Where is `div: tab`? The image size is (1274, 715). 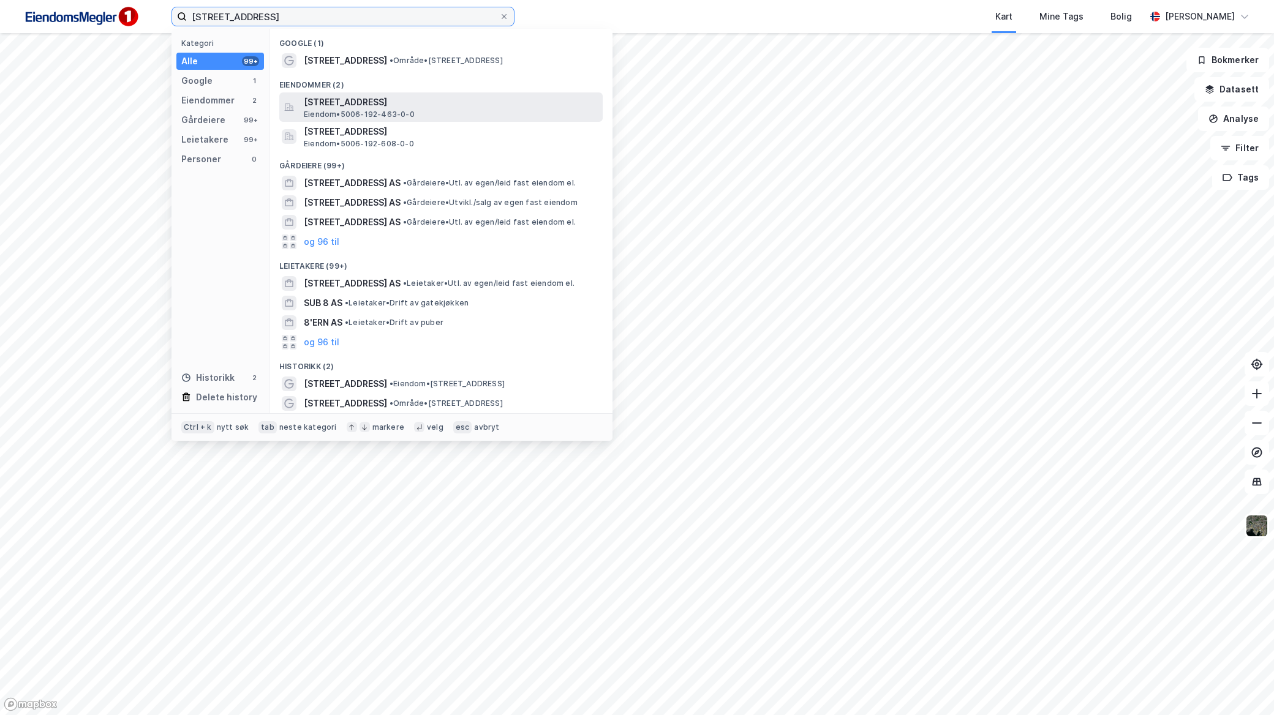
div: tab is located at coordinates (268, 428).